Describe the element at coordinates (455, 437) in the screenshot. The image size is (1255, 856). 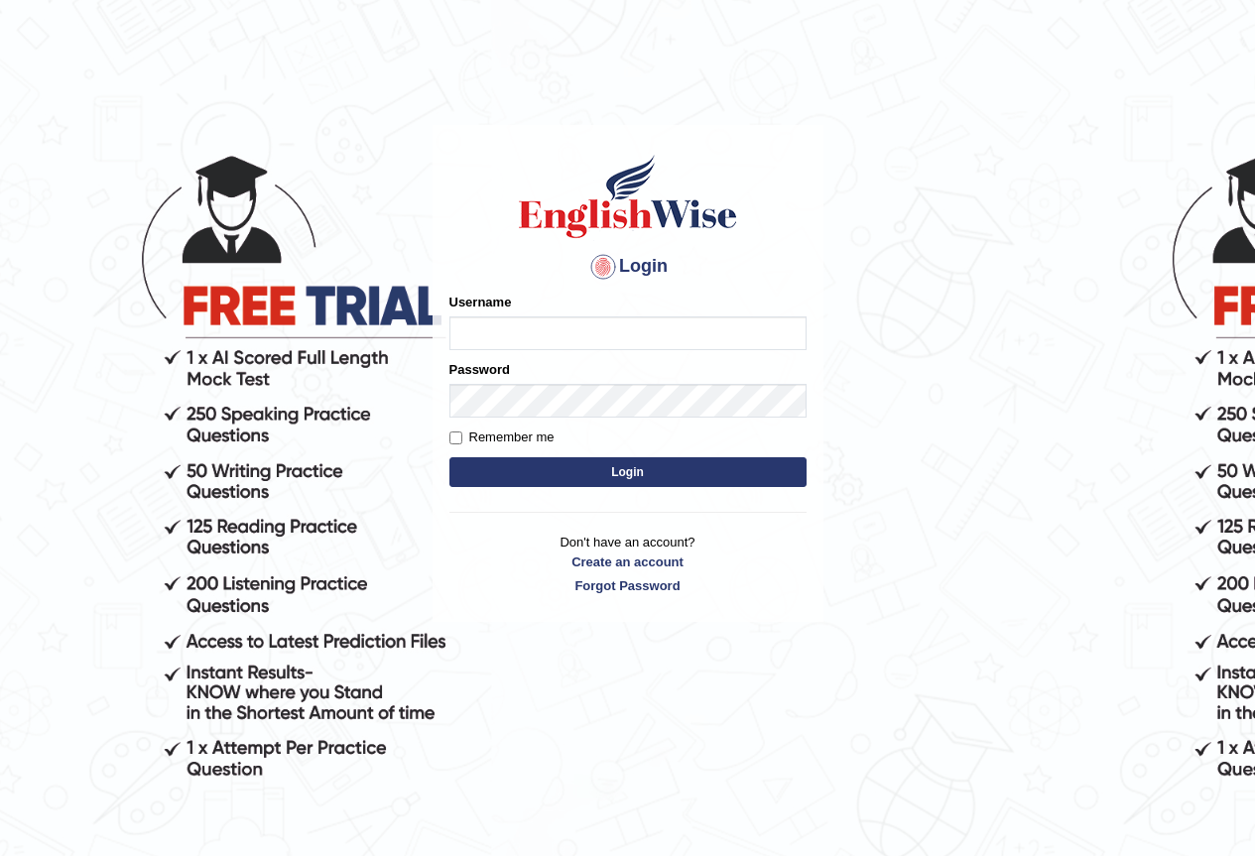
I see `input: Remember me` at that location.